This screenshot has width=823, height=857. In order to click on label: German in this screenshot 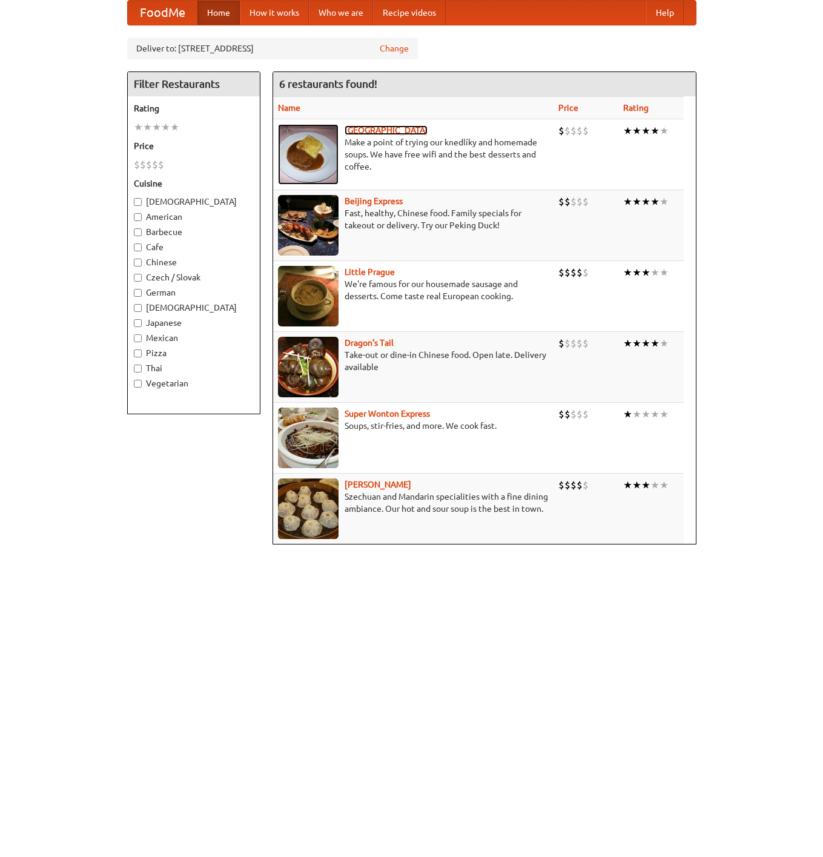, I will do `click(194, 292)`.